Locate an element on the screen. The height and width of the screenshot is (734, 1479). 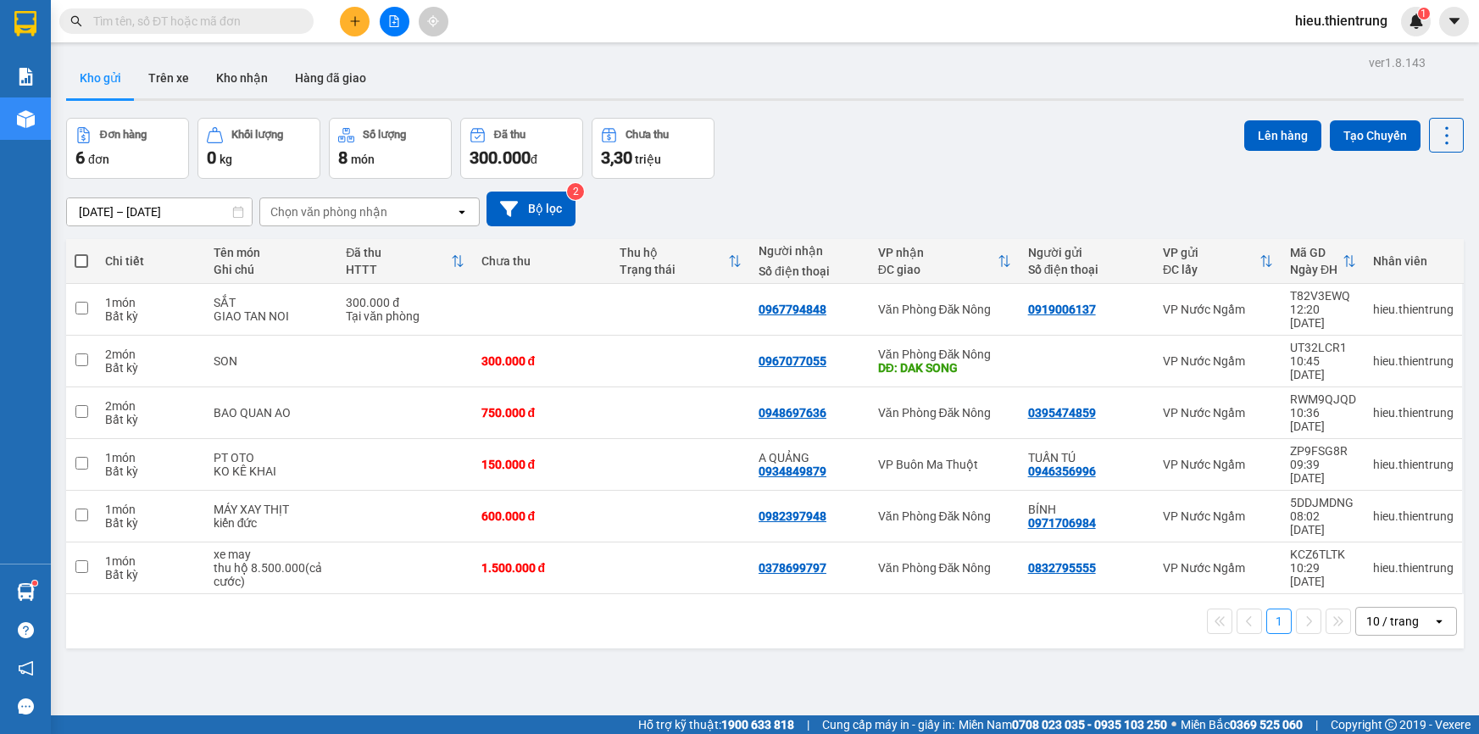
button: Lên hàng is located at coordinates (1282, 136).